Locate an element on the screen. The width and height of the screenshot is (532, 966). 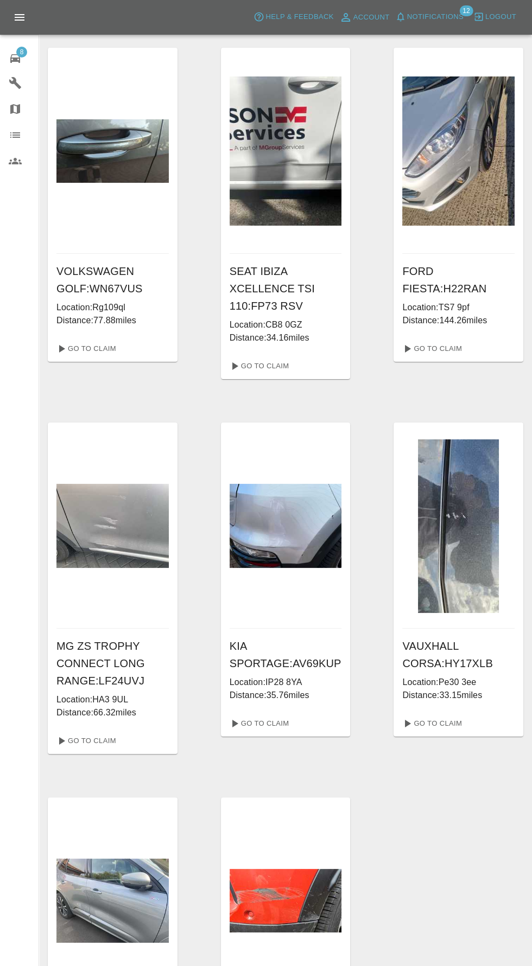
h6: KIA SPORTAGE : AV69KUP is located at coordinates (285, 655).